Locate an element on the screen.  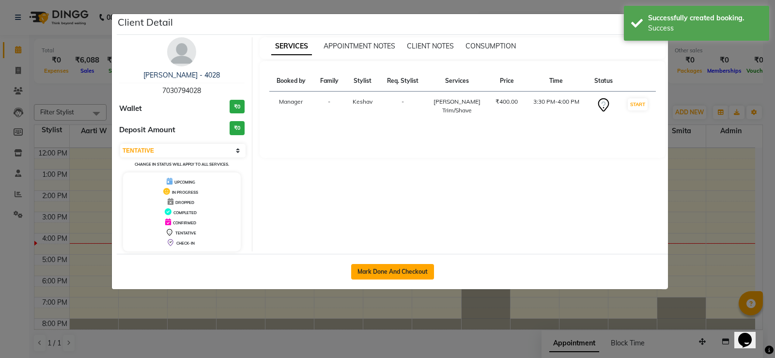
span: CHECK-IN is located at coordinates (186, 243).